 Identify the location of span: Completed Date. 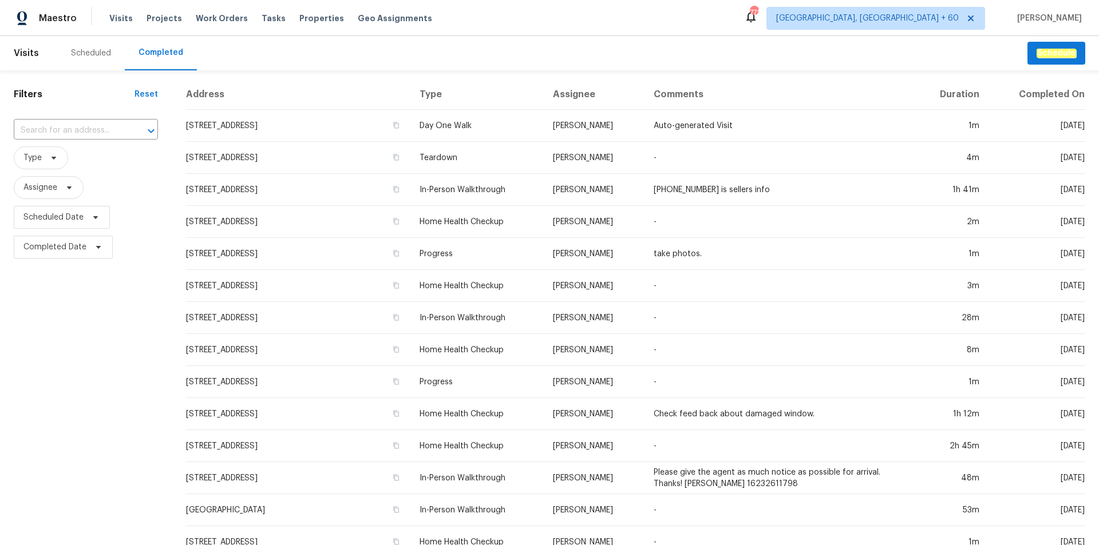
(55, 247).